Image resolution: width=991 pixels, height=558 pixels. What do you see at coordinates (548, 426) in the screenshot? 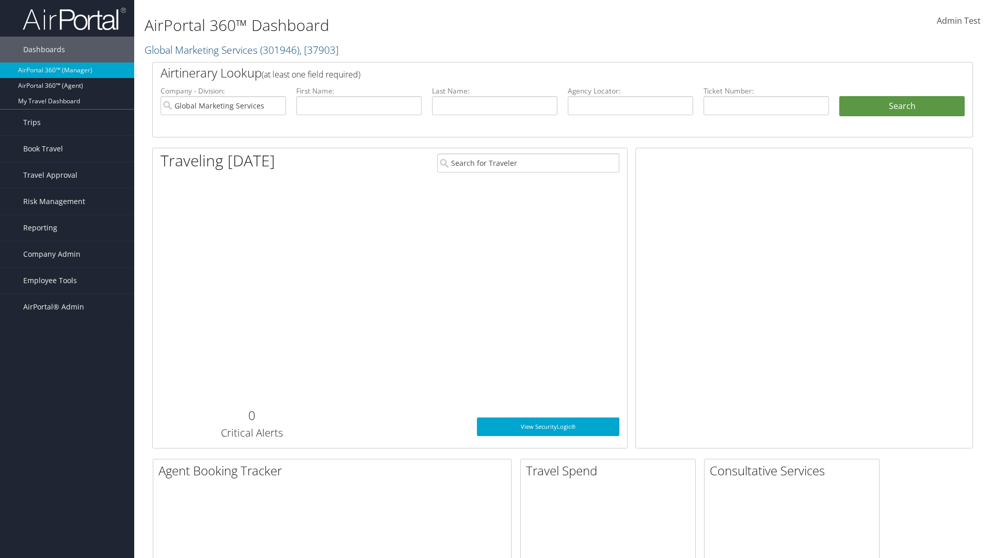
I see `a: View SecurityLogic®` at bounding box center [548, 426].